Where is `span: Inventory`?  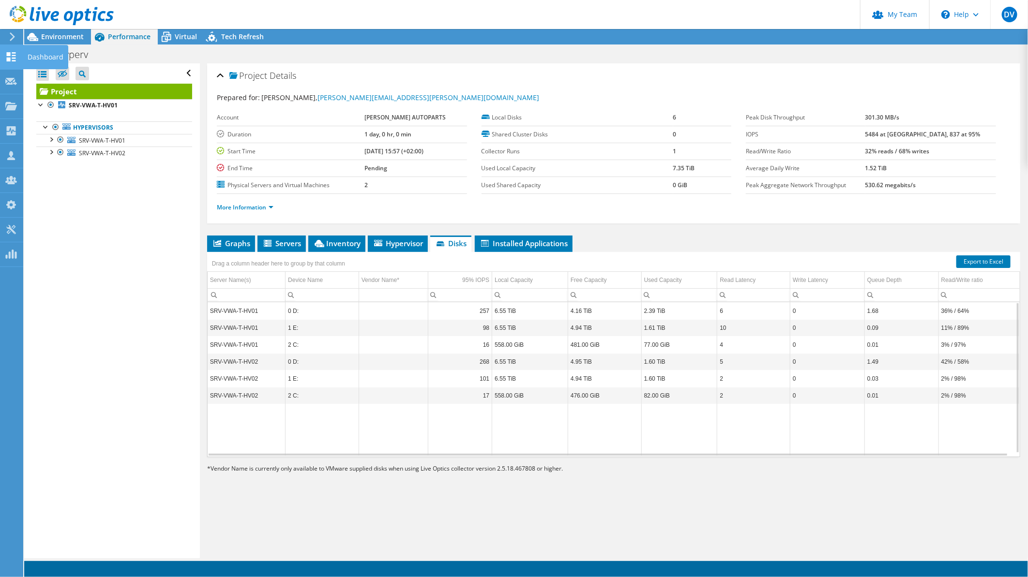 span: Inventory is located at coordinates (337, 243).